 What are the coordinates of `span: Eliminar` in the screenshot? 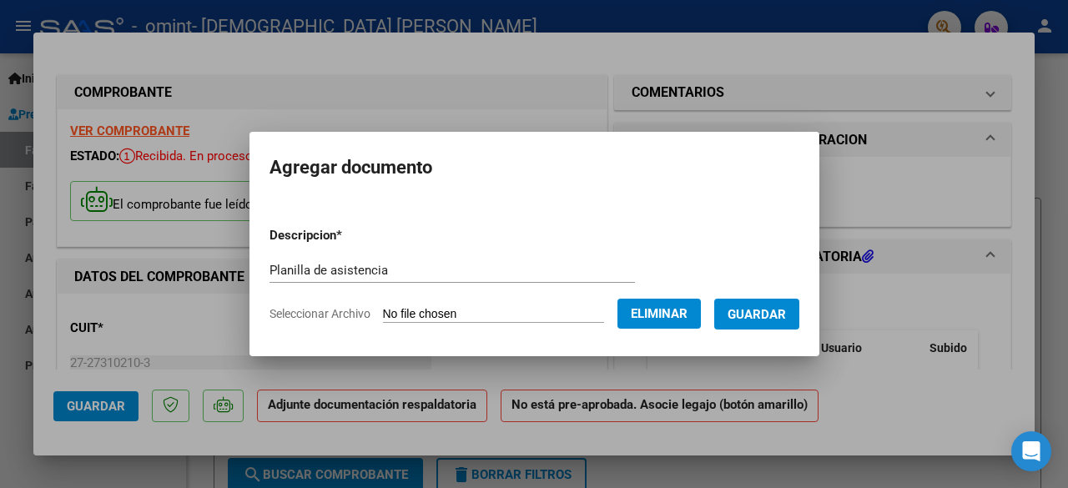 It's located at (659, 314).